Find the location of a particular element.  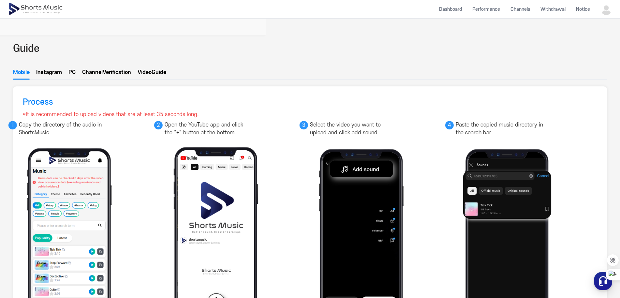

button: Instagram is located at coordinates (49, 74).